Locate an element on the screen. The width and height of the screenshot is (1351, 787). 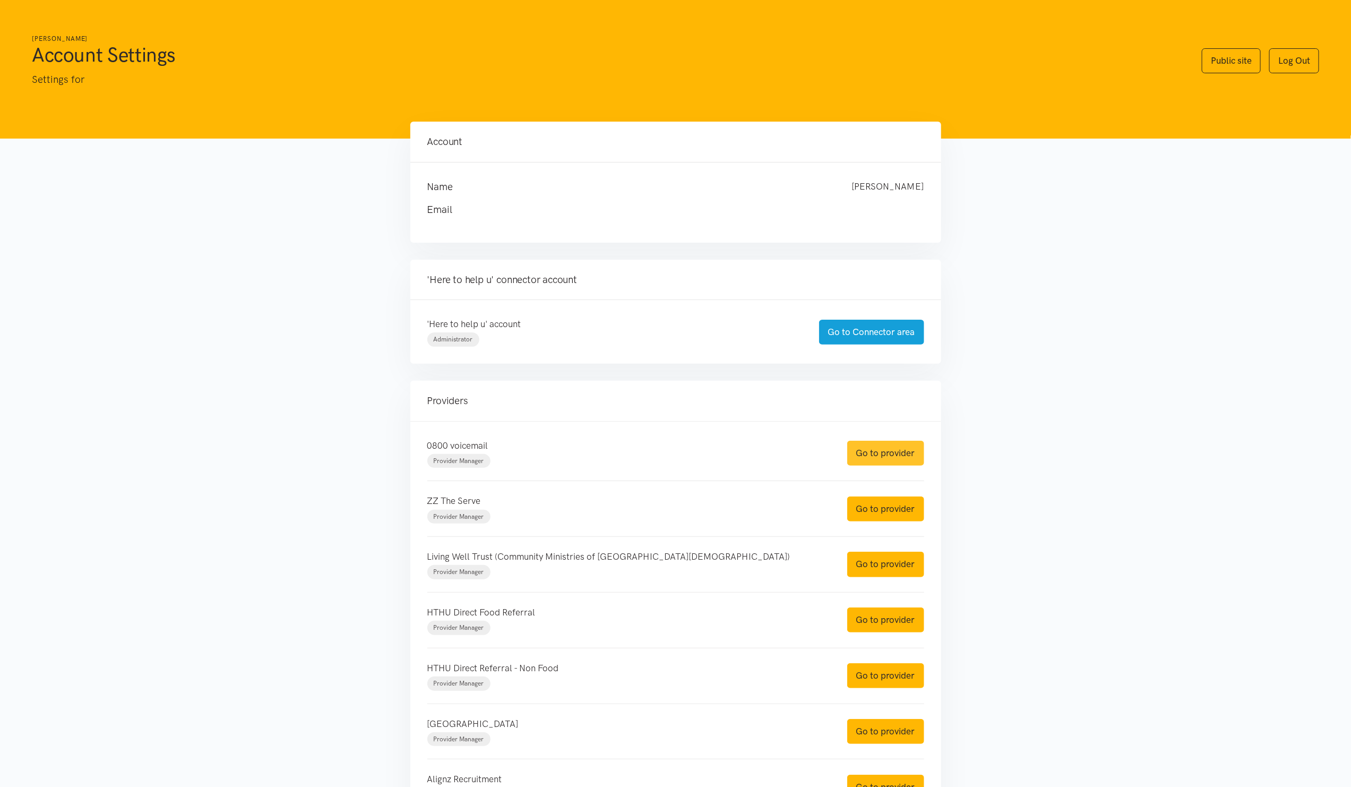
a: Go to Connector area is located at coordinates (871, 332).